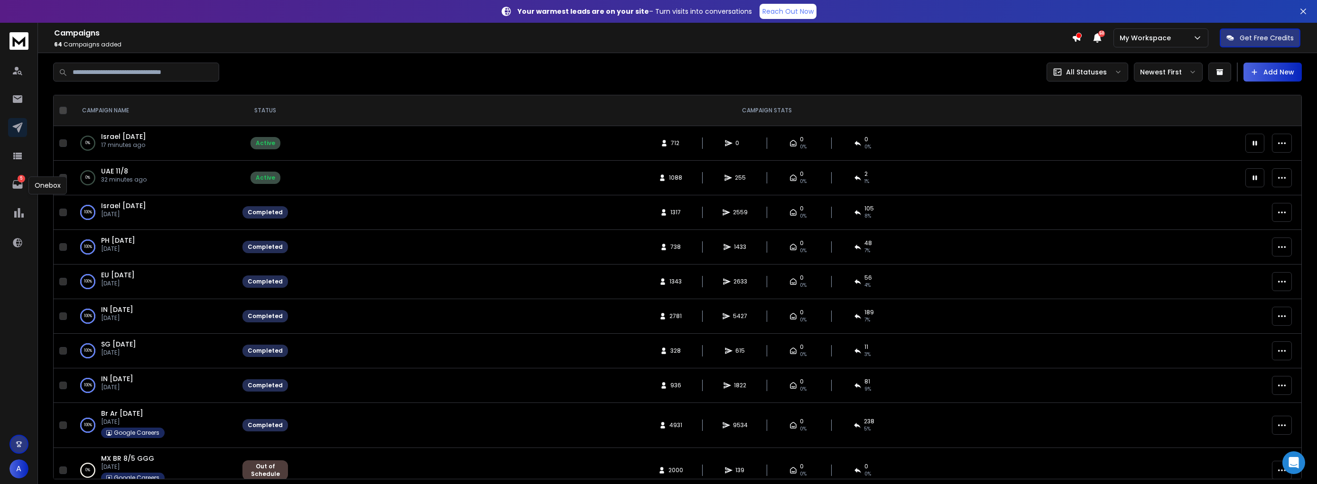  What do you see at coordinates (868, 390) in the screenshot?
I see `span: 9 %` at bounding box center [868, 390].